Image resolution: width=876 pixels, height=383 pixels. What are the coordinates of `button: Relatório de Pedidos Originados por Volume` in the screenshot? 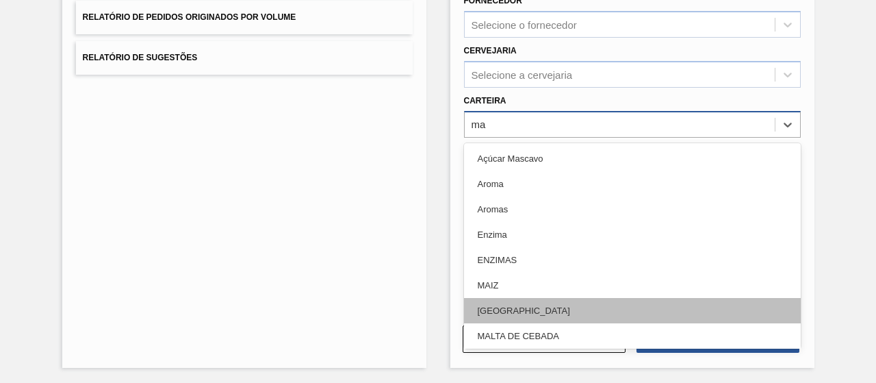 It's located at (244, 17).